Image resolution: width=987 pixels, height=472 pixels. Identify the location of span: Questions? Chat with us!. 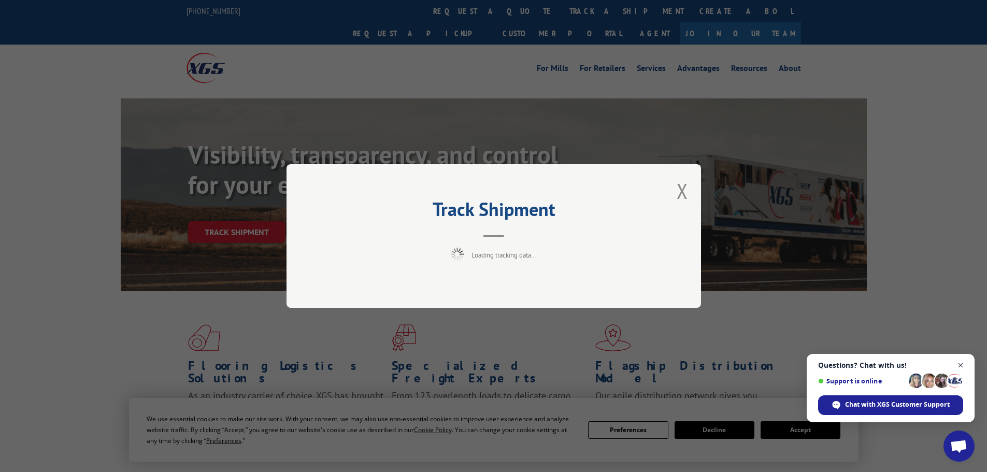
(890, 365).